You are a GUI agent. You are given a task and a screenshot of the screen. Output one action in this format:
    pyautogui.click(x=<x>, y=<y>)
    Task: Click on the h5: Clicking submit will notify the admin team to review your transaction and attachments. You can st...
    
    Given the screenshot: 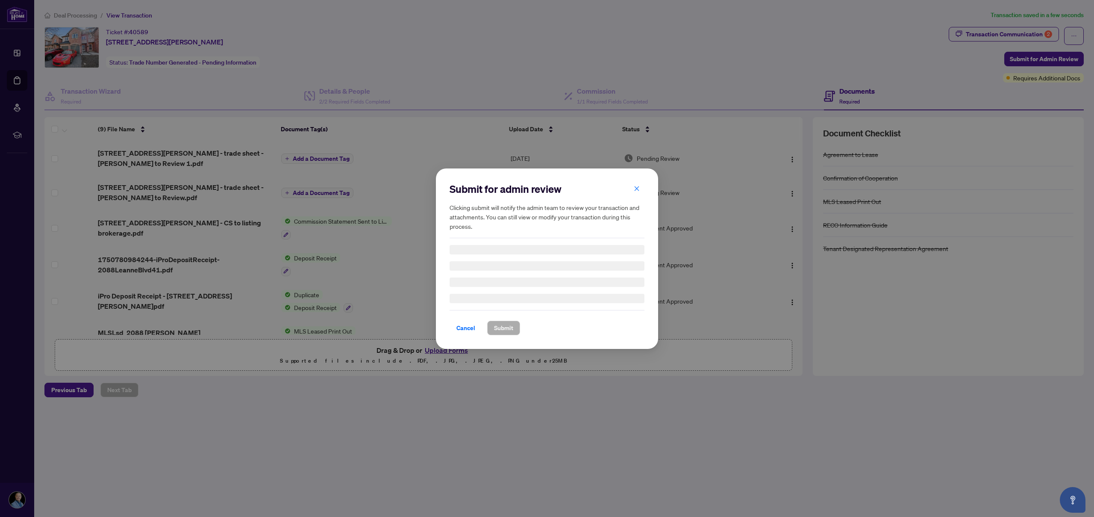 What is the action you would take?
    pyautogui.click(x=547, y=217)
    